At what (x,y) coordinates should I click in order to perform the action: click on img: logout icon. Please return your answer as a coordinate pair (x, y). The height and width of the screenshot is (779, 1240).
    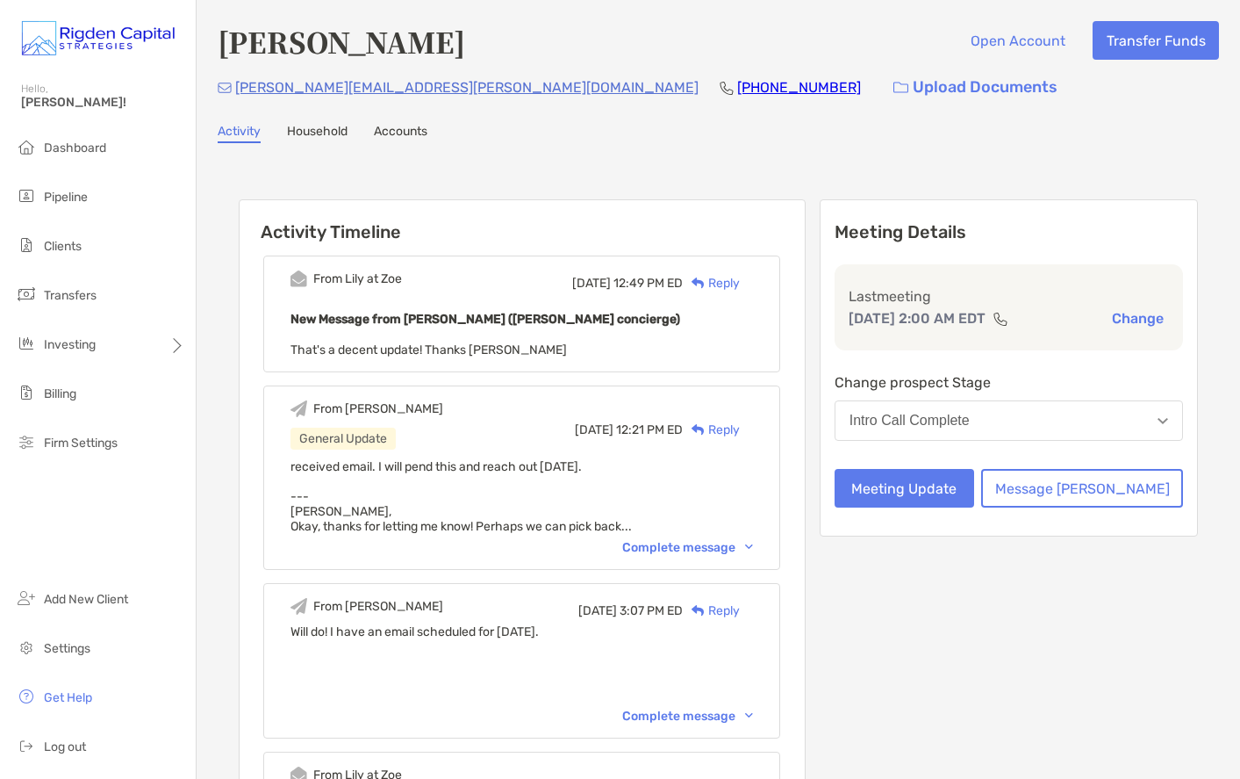
    Looking at the image, I should click on (26, 745).